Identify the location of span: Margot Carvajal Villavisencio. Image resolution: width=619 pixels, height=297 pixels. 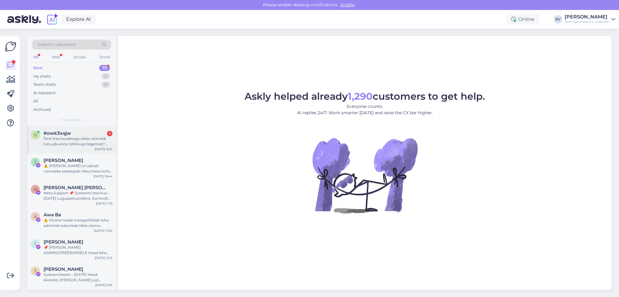
(75, 188).